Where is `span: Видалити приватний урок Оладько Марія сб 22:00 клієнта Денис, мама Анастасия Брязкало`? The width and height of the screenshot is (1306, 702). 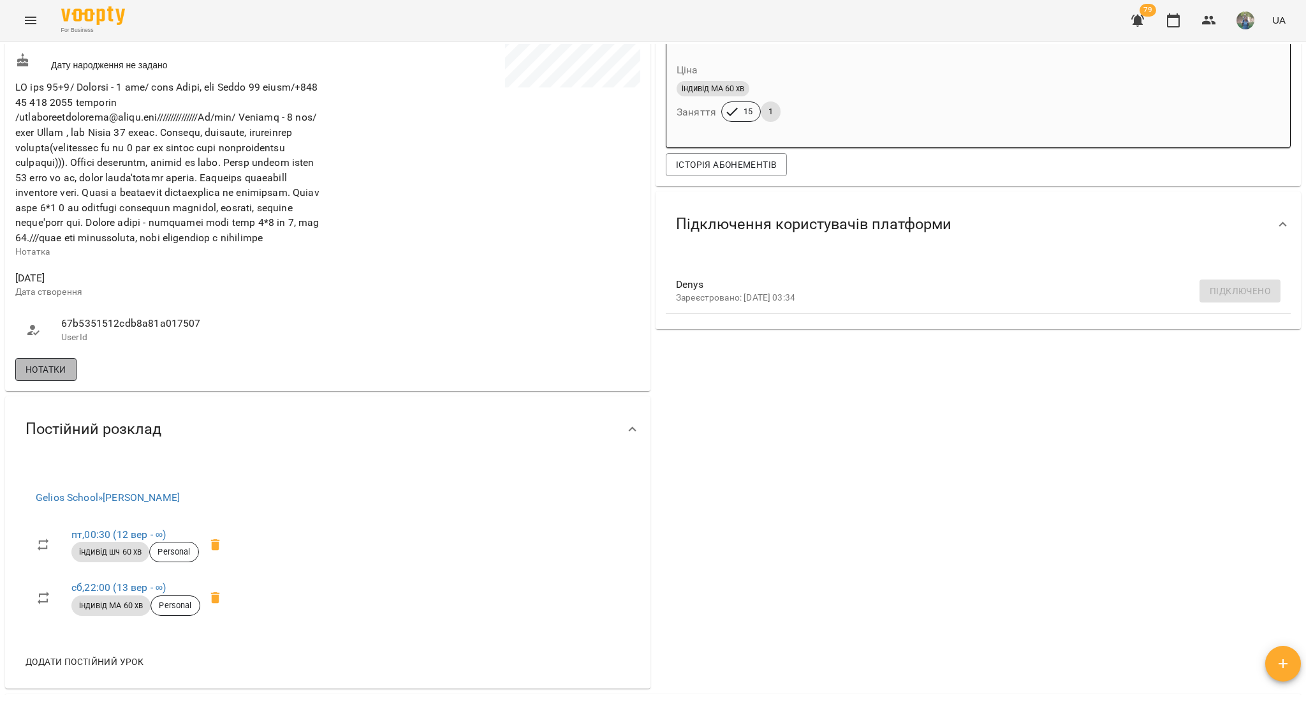 span: Видалити приватний урок Оладько Марія сб 22:00 клієнта Денис, мама Анастасия Брязкало is located at coordinates (216, 598).